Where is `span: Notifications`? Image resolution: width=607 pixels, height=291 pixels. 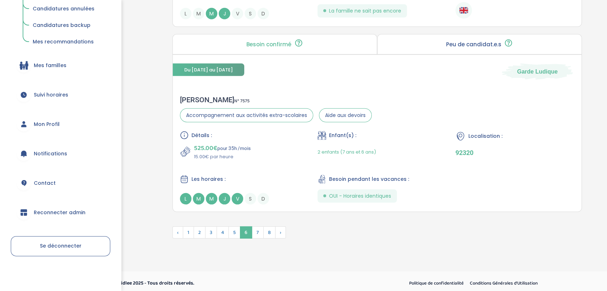 span: Notifications is located at coordinates (50, 154).